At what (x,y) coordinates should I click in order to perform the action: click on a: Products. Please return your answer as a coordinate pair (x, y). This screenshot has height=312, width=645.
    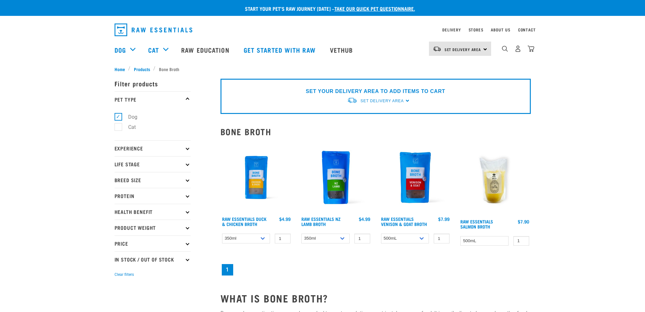
    Looking at the image, I should click on (142, 69).